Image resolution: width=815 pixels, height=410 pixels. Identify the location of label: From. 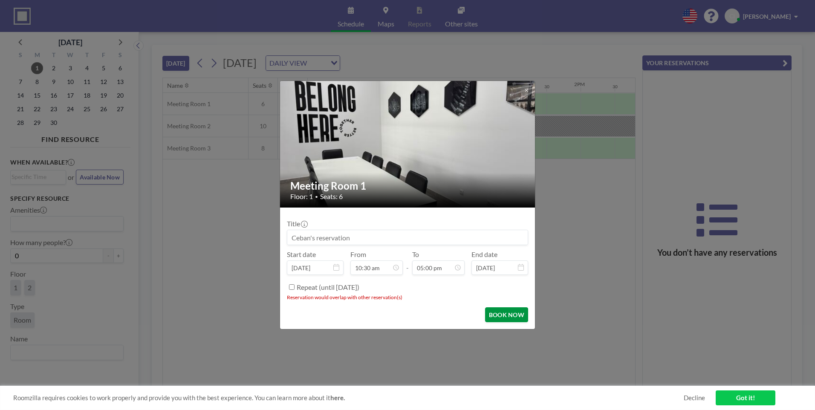
(358, 254).